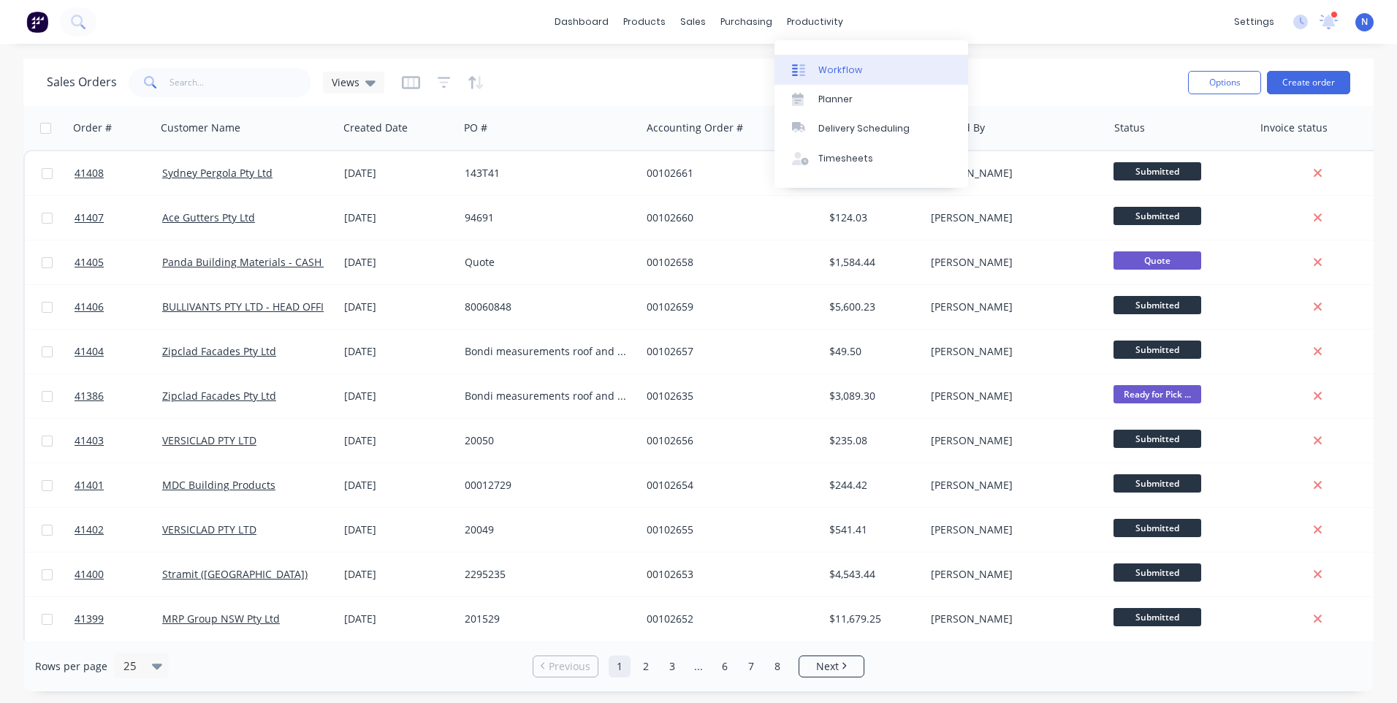  What do you see at coordinates (476, 128) in the screenshot?
I see `div: PO #` at bounding box center [476, 128].